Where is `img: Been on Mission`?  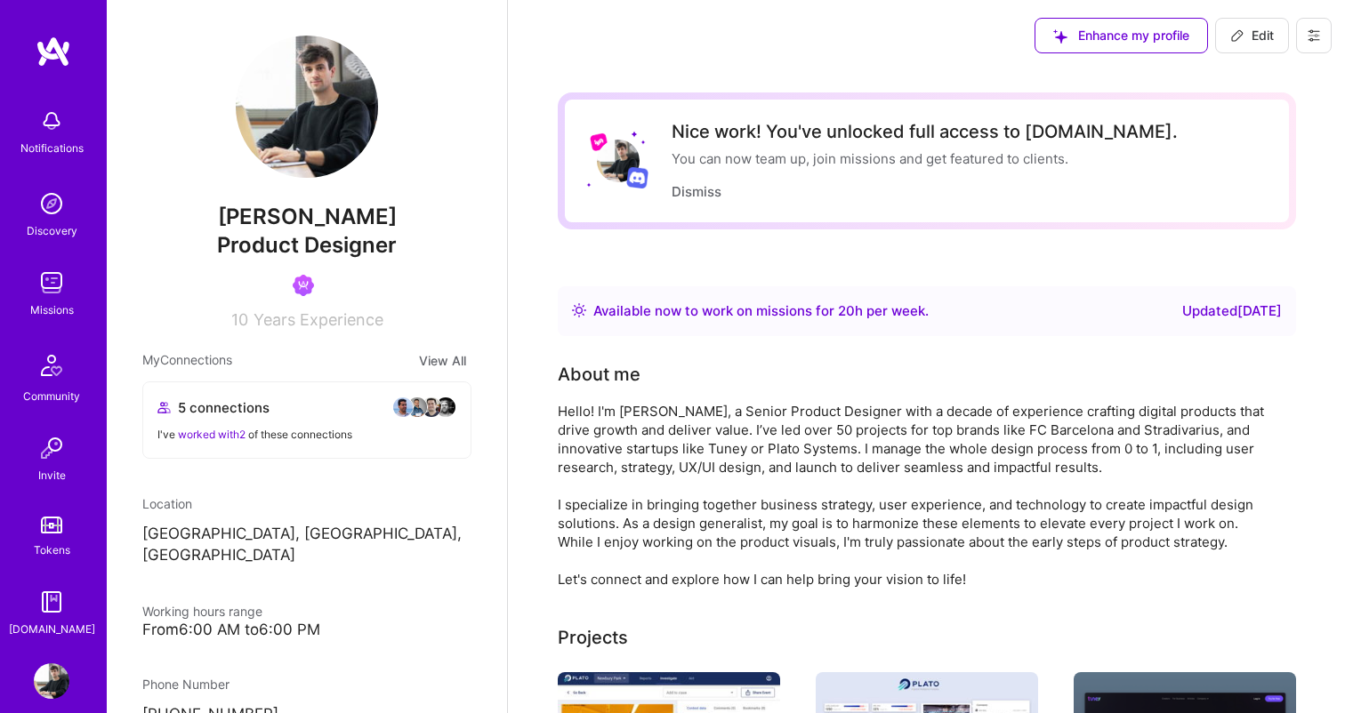 img: Been on Mission is located at coordinates (303, 286).